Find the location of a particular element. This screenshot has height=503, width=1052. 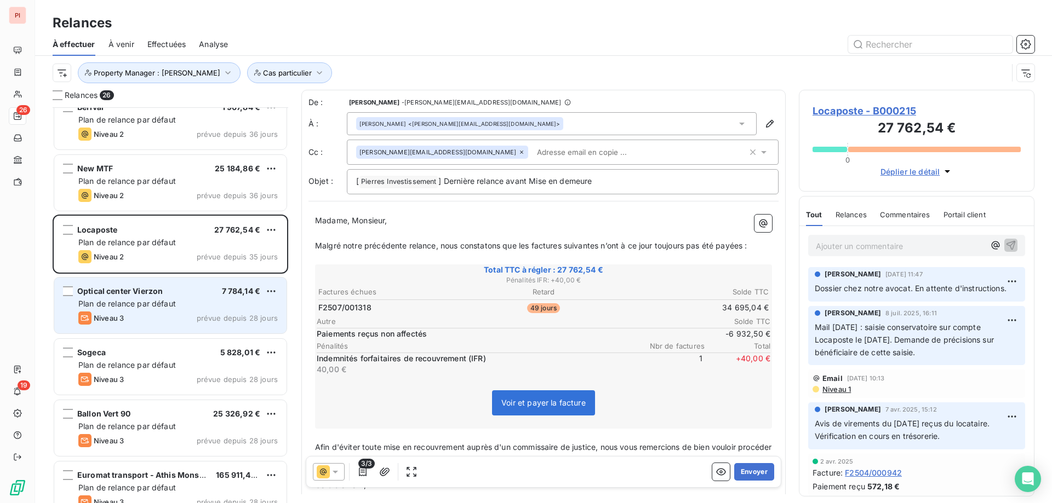

img: Logo LeanPay is located at coordinates (18, 488).